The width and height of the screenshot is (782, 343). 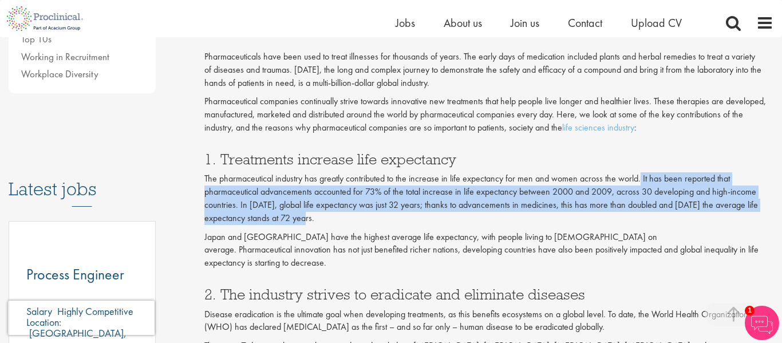 I want to click on span: Contact, so click(x=585, y=23).